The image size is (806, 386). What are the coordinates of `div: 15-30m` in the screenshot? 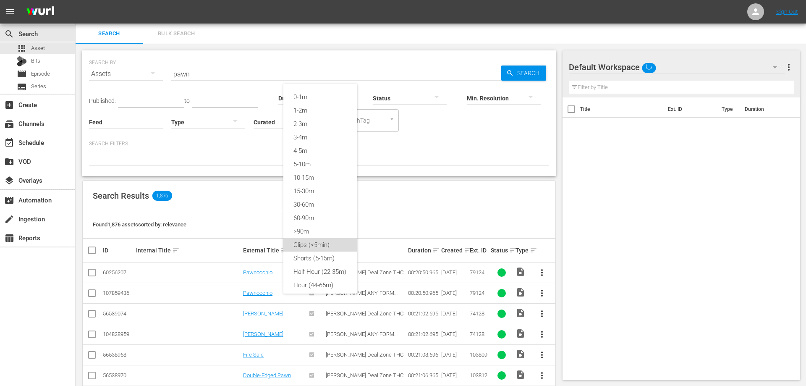 It's located at (320, 191).